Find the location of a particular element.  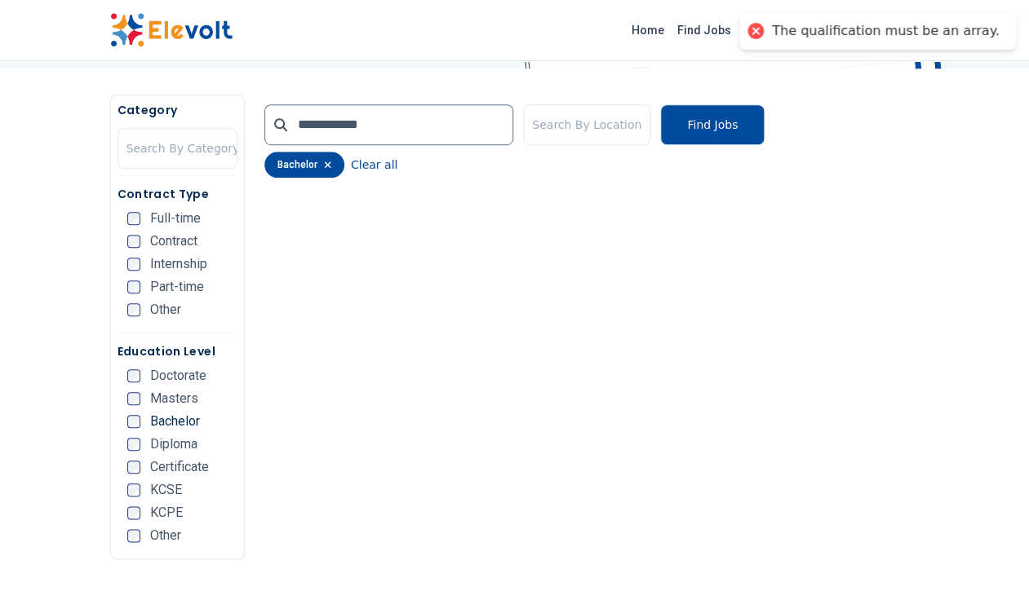

span: KCSE is located at coordinates (166, 490).